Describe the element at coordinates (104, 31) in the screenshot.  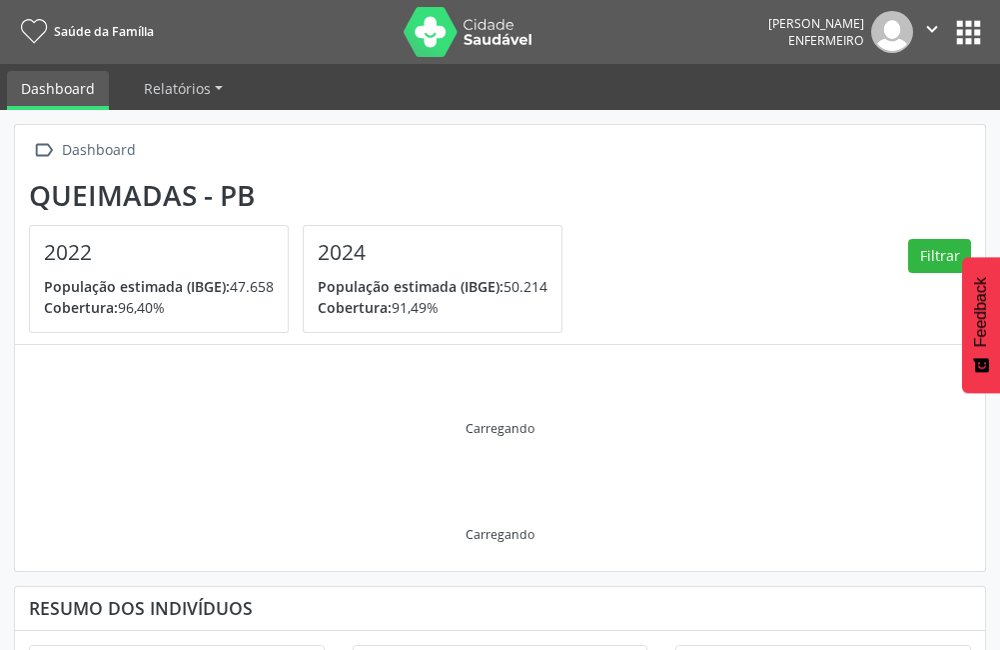
I see `span: Saúde da Família` at that location.